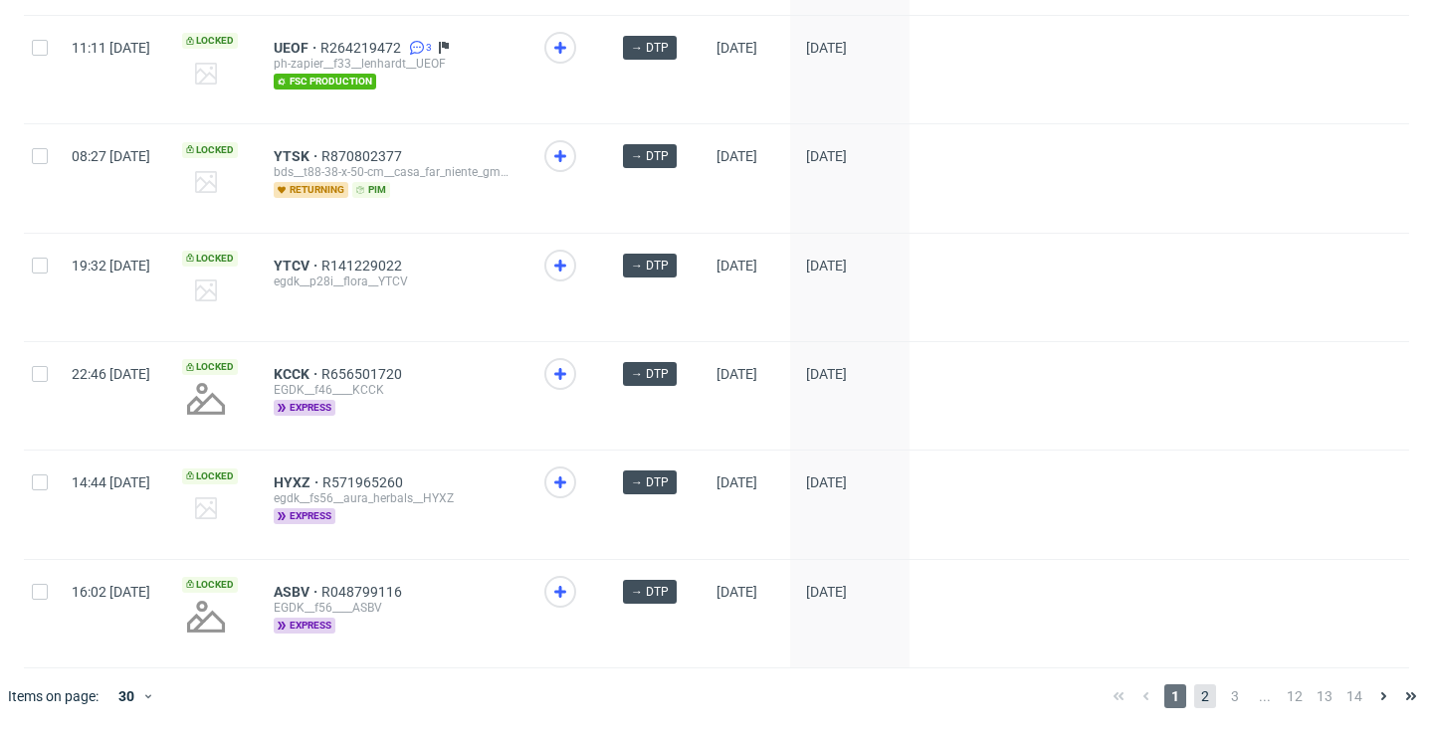 The height and width of the screenshot is (733, 1433). Describe the element at coordinates (124, 696) in the screenshot. I see `div: 30` at that location.